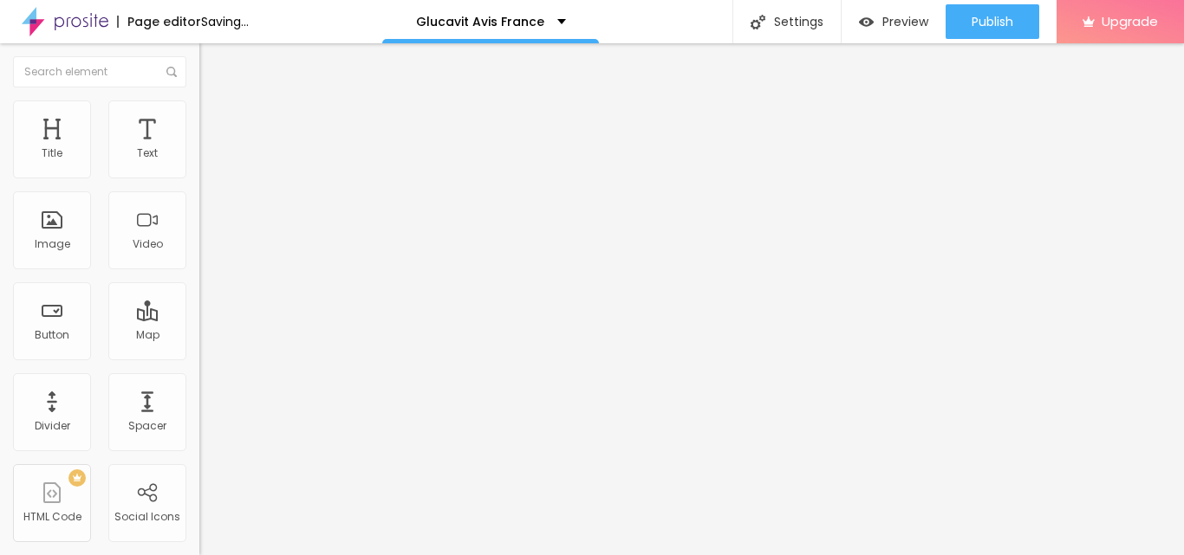 This screenshot has width=1184, height=555. Describe the element at coordinates (866, 22) in the screenshot. I see `img: view-1.svg` at that location.